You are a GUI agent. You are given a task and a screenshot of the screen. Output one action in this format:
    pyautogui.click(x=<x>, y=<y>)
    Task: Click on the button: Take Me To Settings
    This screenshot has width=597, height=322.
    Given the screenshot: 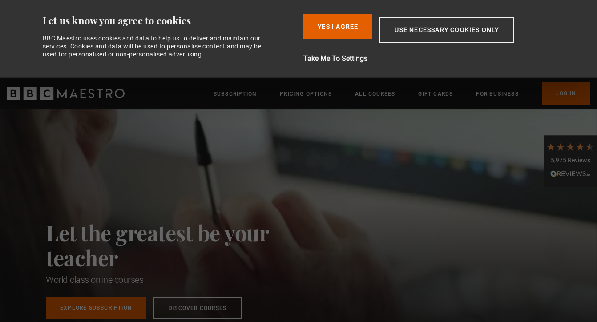 What is the action you would take?
    pyautogui.click(x=432, y=59)
    